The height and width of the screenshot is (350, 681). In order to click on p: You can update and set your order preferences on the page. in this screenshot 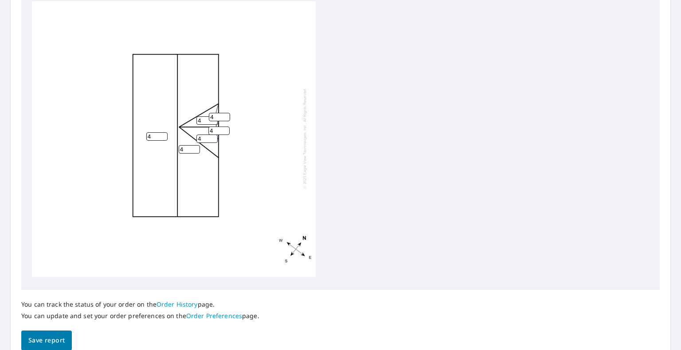, I will do `click(140, 316)`.